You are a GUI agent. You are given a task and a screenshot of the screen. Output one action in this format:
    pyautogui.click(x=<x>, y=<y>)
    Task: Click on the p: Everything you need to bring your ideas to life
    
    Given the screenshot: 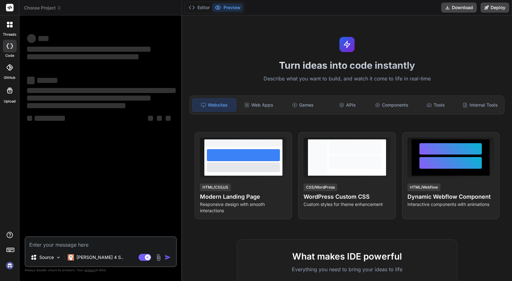 What is the action you would take?
    pyautogui.click(x=347, y=269)
    